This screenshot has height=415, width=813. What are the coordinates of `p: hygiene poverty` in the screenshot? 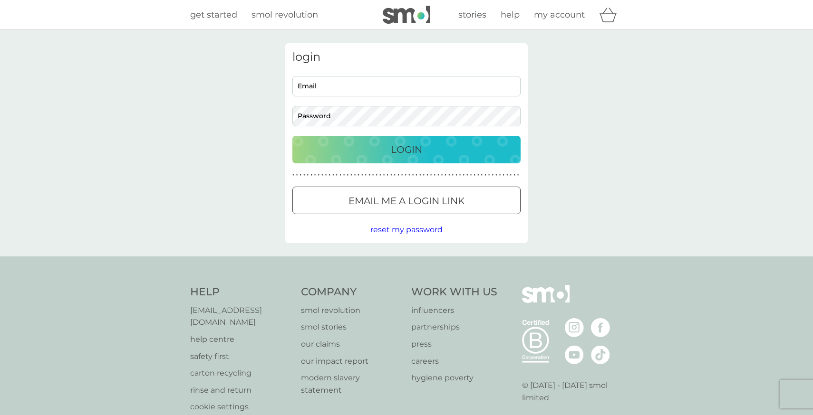 It's located at (454, 378).